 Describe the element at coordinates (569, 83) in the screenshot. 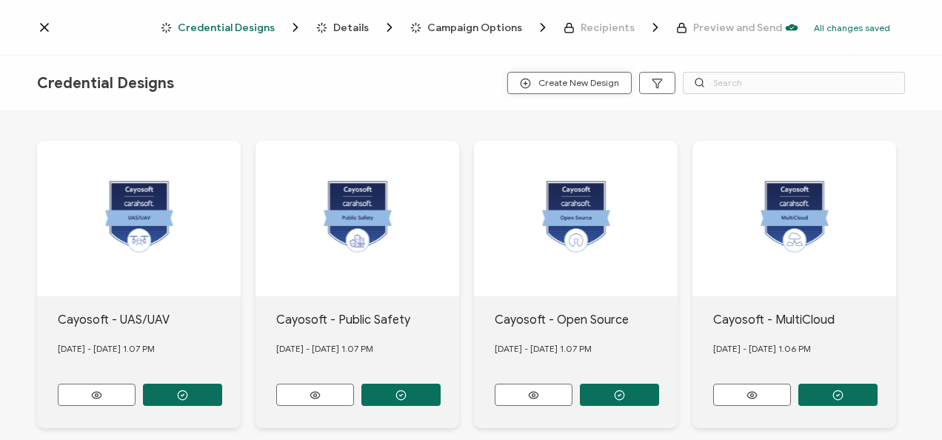

I see `button: Create New Design` at that location.